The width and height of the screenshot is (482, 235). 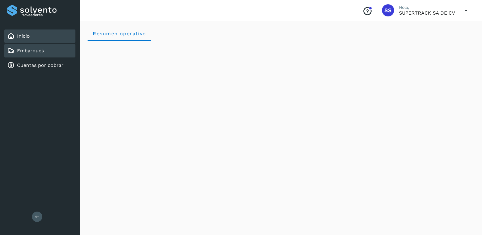 I want to click on p: Hola,, so click(x=427, y=7).